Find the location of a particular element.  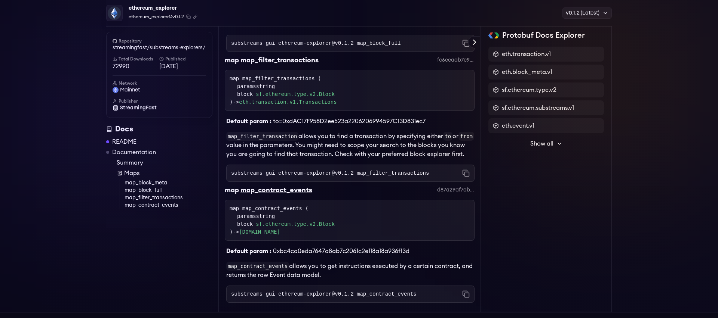

code: substreams gui ethereum-explorer@v0.1.2 map_block_full is located at coordinates (316, 43).